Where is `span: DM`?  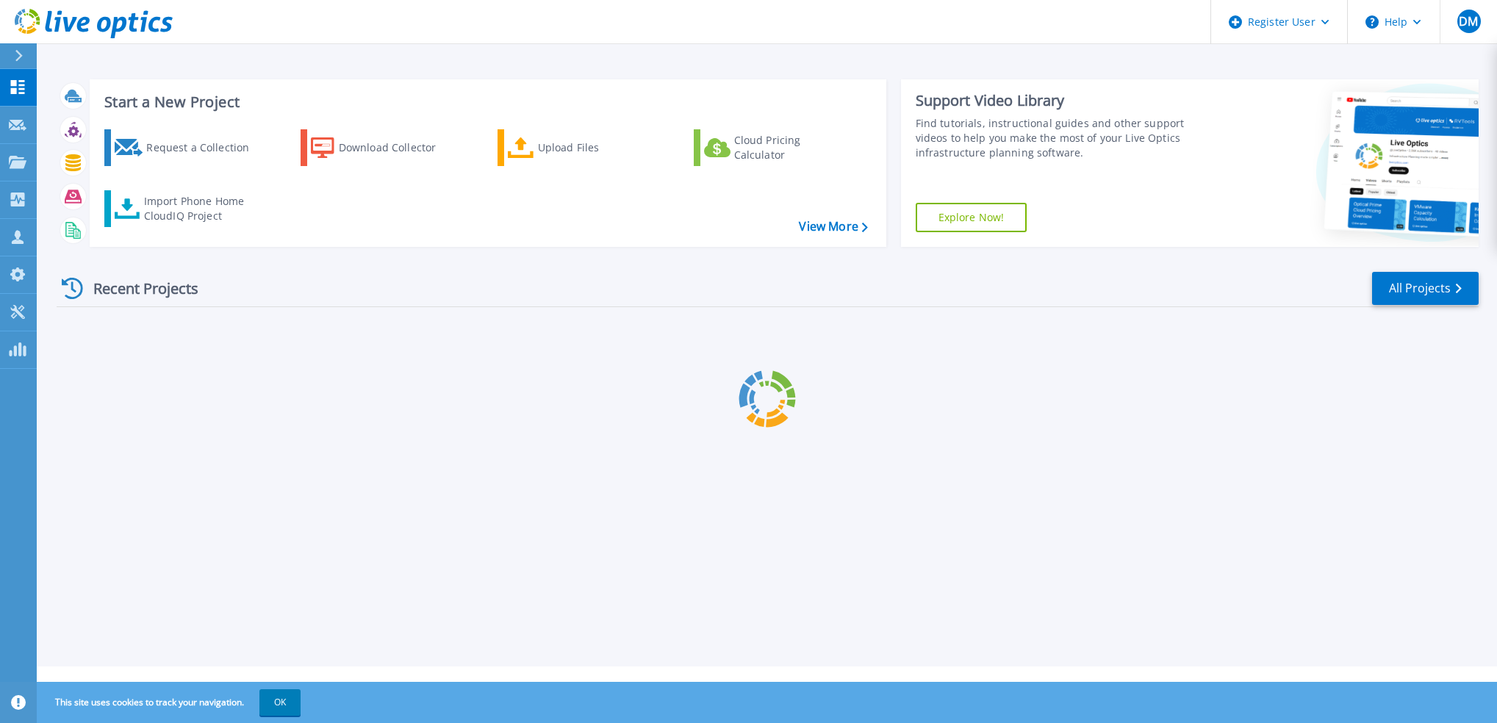
span: DM is located at coordinates (1469, 21).